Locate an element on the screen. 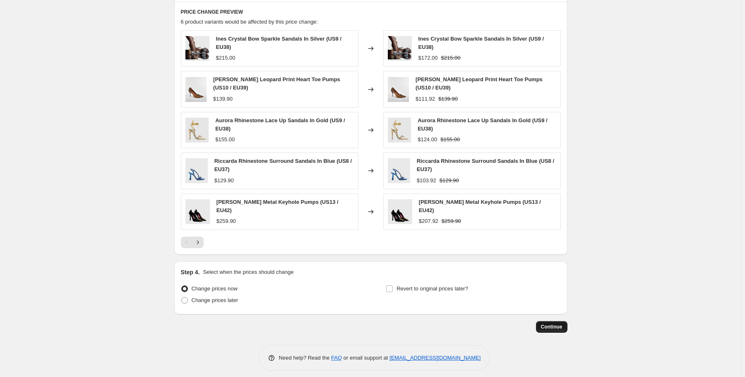 The width and height of the screenshot is (745, 377). span: Need help? Read the is located at coordinates (305, 357).